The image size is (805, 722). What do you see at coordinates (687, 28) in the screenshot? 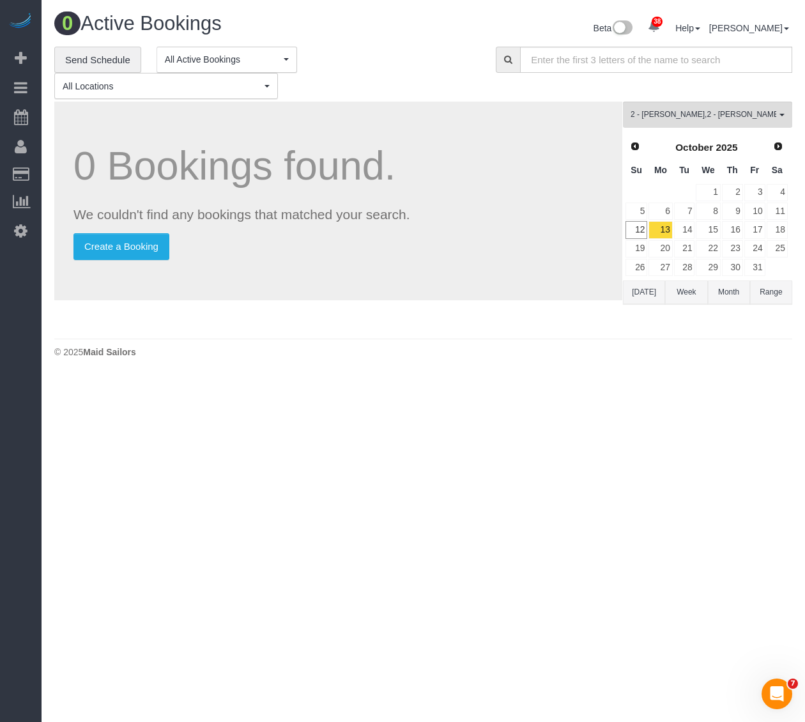
I see `a: Help` at bounding box center [687, 28].